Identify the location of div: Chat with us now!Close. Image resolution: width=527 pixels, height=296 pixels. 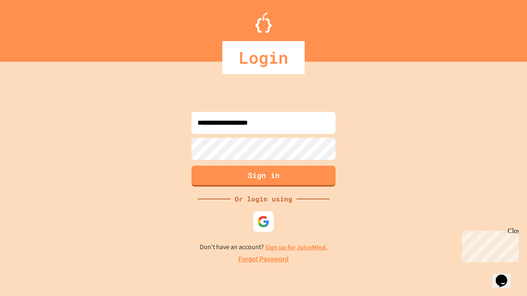
(30, 28).